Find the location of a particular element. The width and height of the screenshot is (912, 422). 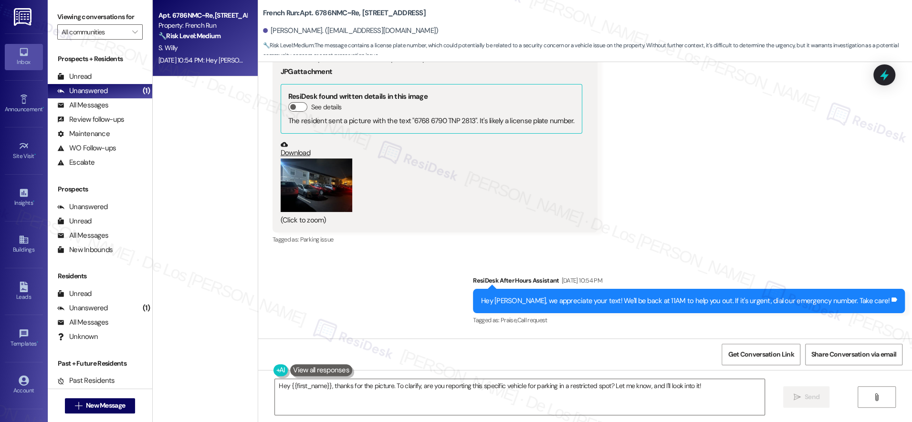

label: Viewing conversations for is located at coordinates (100, 17).